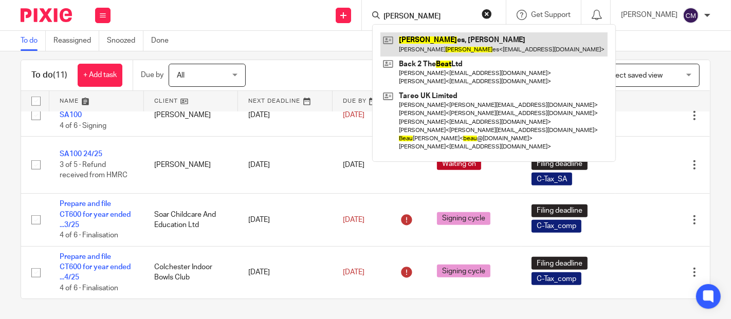  I want to click on input: Search, so click(428, 17).